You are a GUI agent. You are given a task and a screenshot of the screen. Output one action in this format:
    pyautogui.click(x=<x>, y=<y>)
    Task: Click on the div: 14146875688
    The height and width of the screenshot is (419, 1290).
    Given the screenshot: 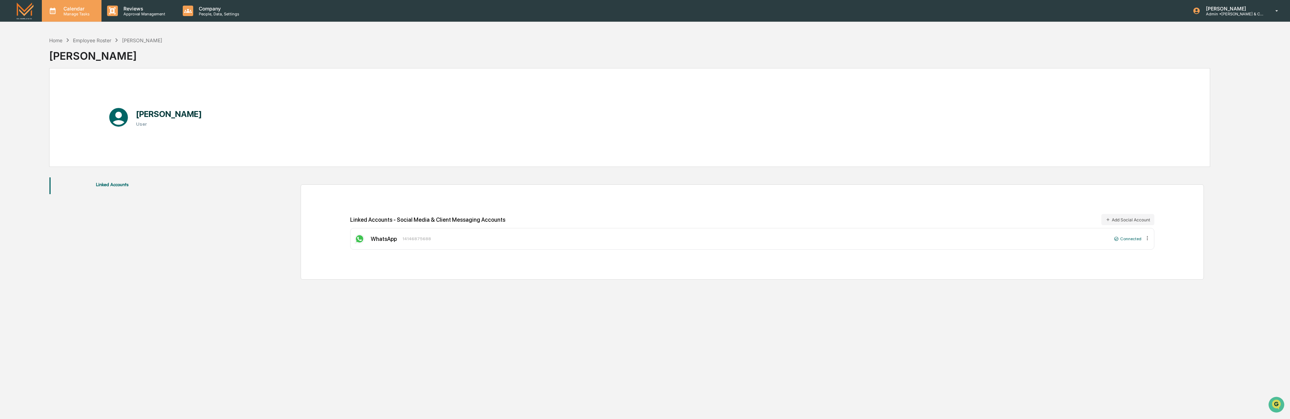 What is the action you would take?
    pyautogui.click(x=417, y=239)
    